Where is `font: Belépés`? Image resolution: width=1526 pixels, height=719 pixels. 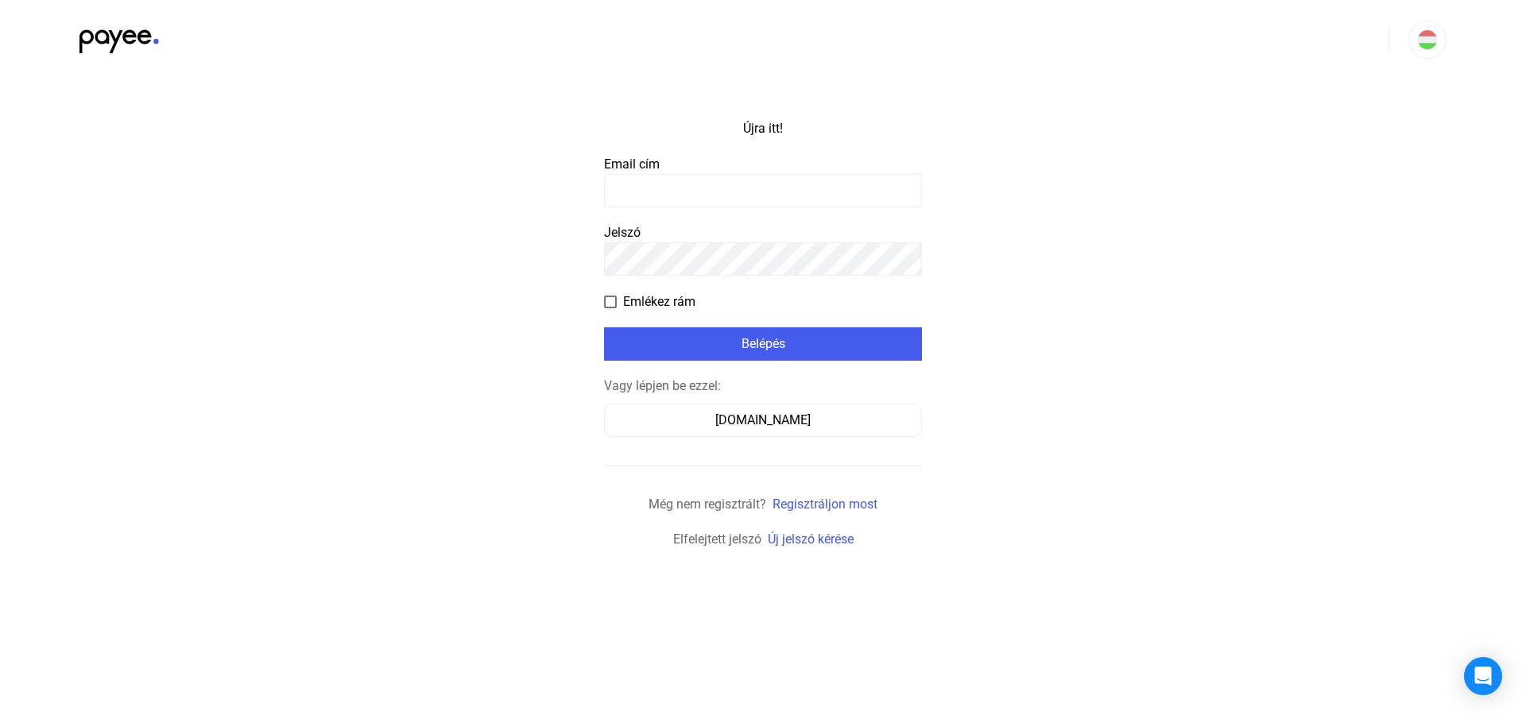
font: Belépés is located at coordinates (763, 343).